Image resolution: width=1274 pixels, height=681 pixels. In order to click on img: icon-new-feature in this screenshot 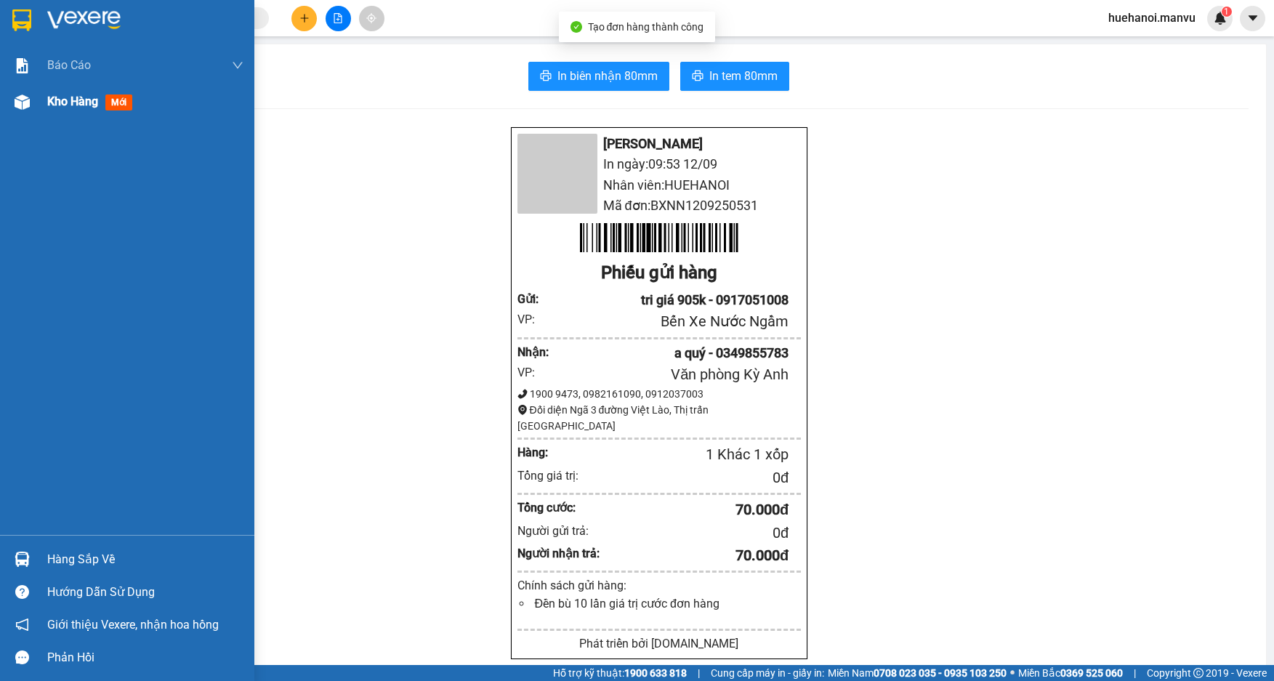, I will do `click(1220, 18)`.